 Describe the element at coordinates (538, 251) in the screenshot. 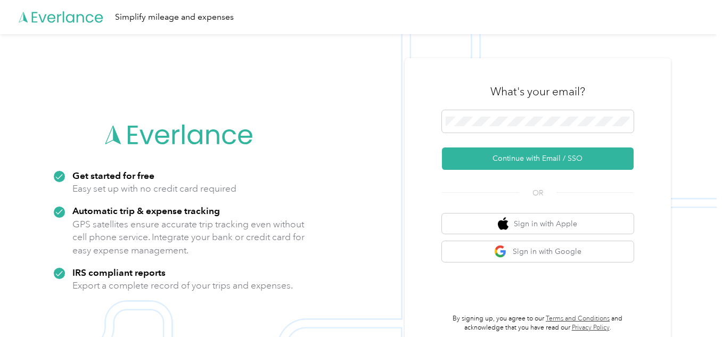

I see `button: google logoSign in with Google` at that location.